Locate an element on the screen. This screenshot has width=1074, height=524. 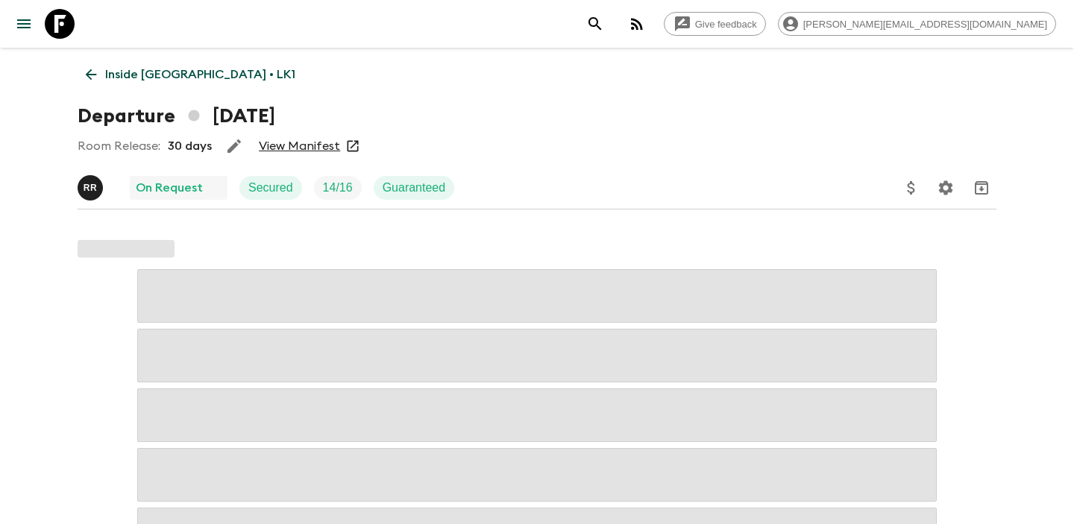
p: R R is located at coordinates (90, 188).